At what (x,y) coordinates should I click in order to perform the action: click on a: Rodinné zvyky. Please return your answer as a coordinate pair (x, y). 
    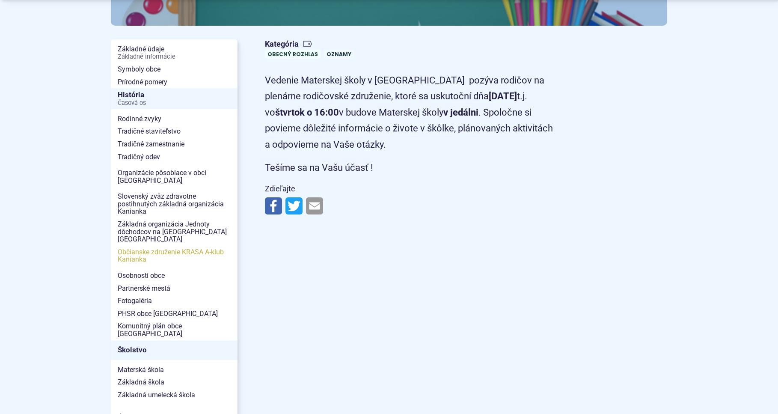
    Looking at the image, I should click on (174, 119).